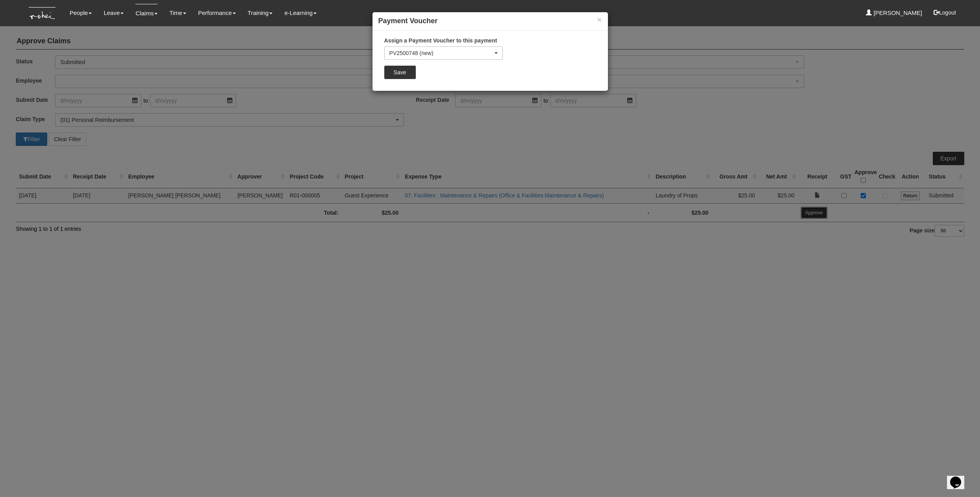 Image resolution: width=980 pixels, height=497 pixels. Describe the element at coordinates (440, 41) in the screenshot. I see `label: Assign a Payment Voucher to this payment` at that location.